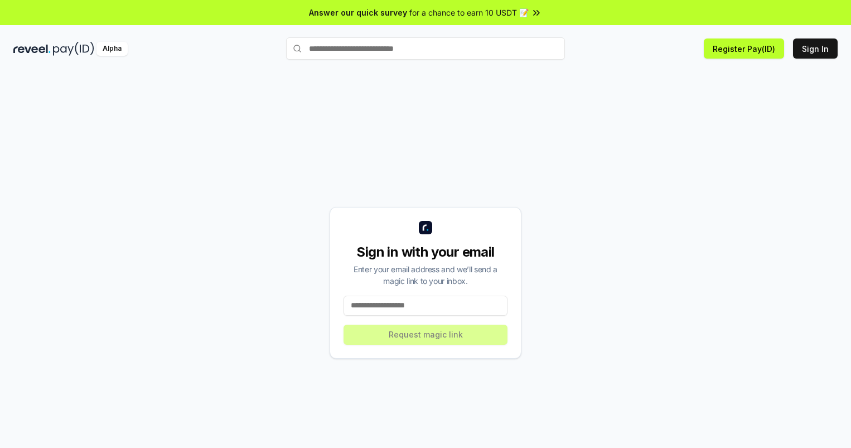 Image resolution: width=851 pixels, height=448 pixels. Describe the element at coordinates (469, 12) in the screenshot. I see `span: for a chance to earn 10 USDT 📝` at that location.